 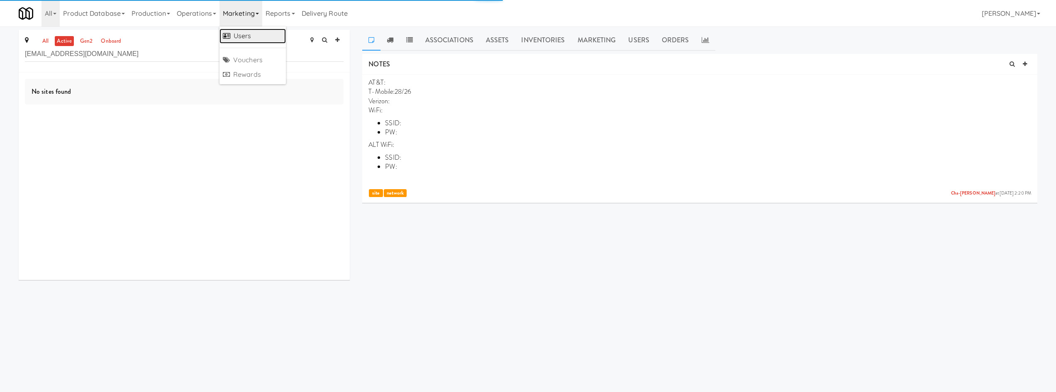 What do you see at coordinates (543, 40) in the screenshot?
I see `a: Inventories` at bounding box center [543, 40].